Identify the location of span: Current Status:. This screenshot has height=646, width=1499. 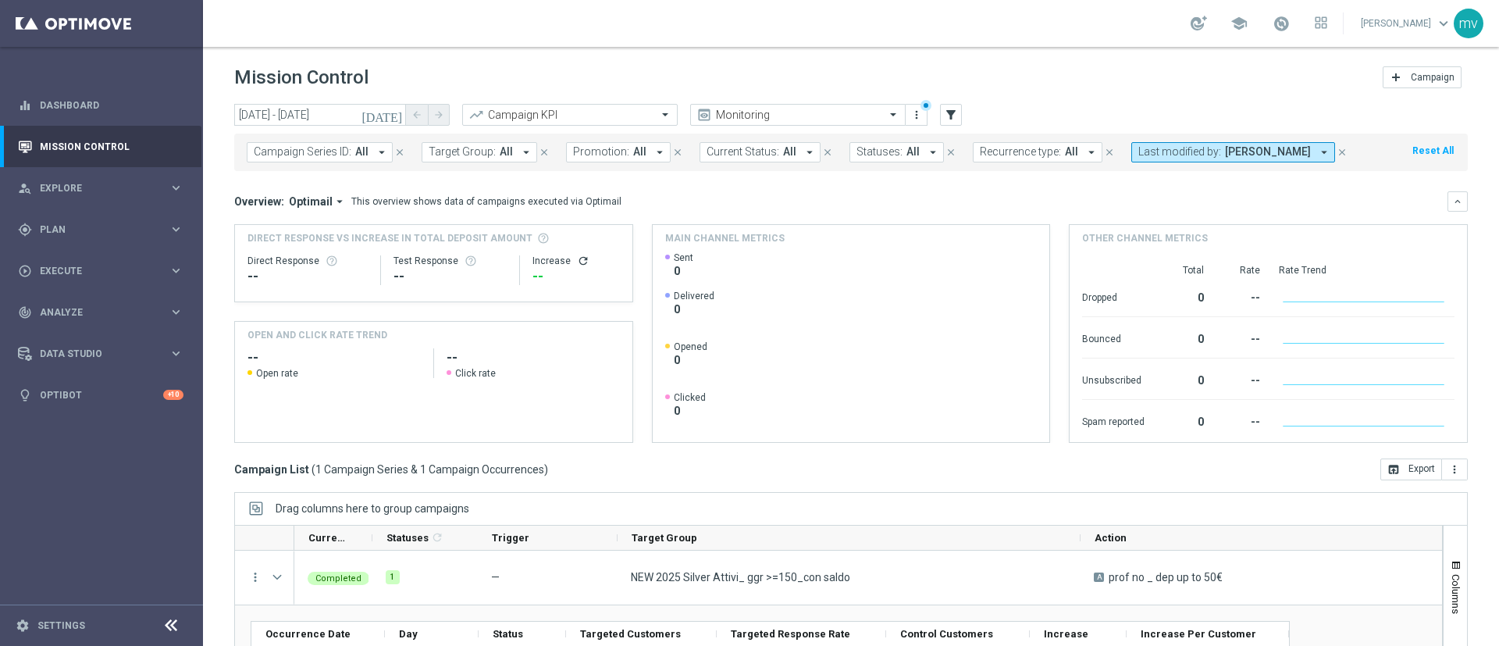
(743, 152).